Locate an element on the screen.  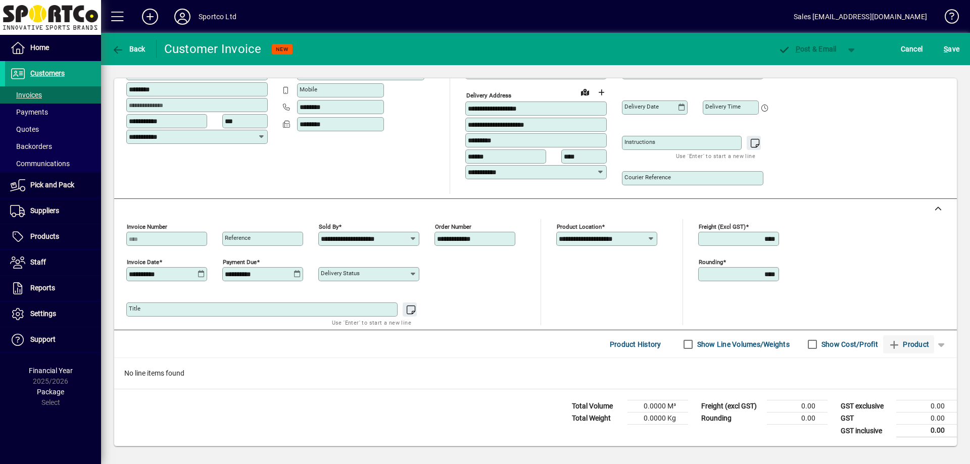
a: Suppliers is located at coordinates (53, 211).